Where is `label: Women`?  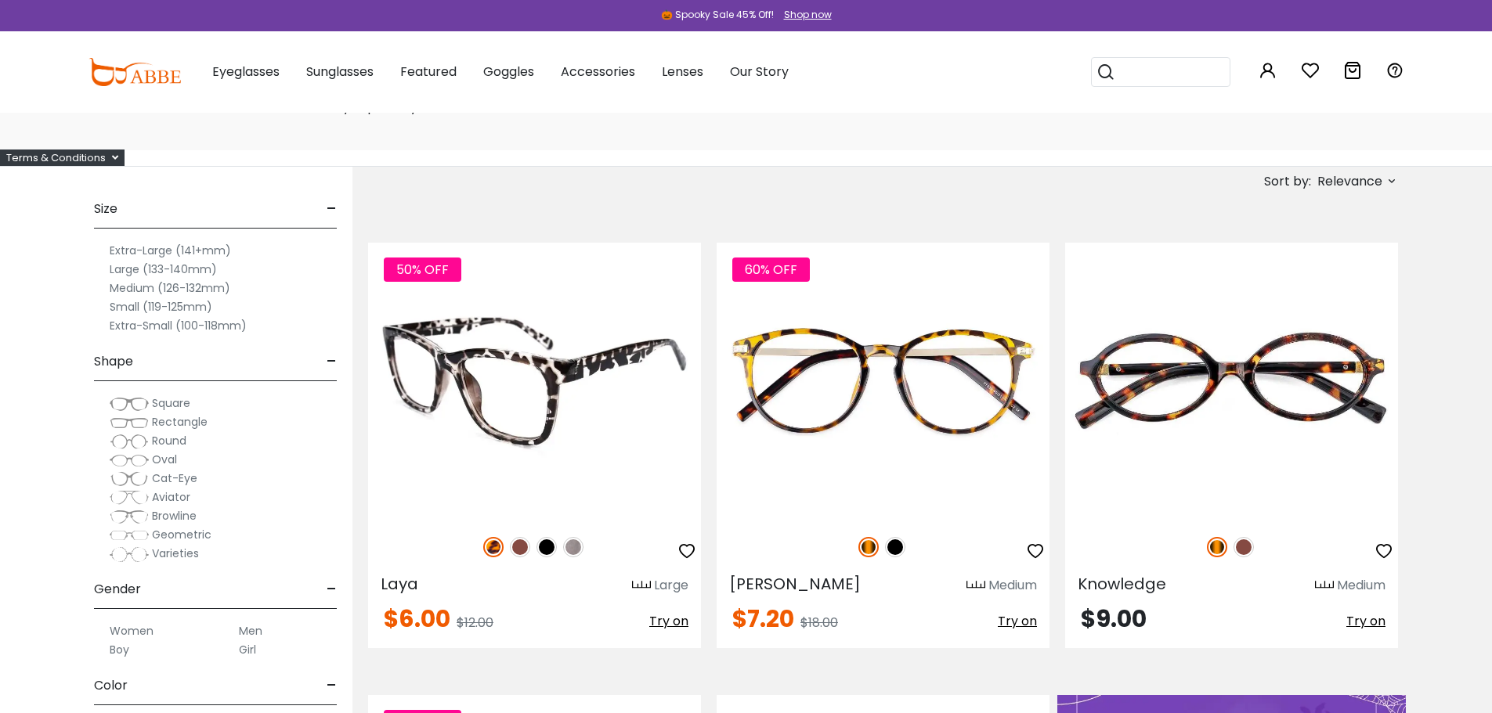
label: Women is located at coordinates (132, 631).